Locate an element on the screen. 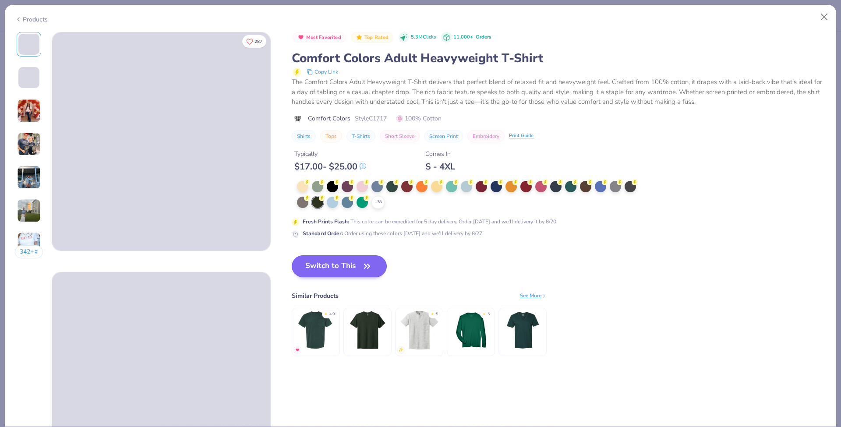 The height and width of the screenshot is (427, 841). div: 11,000+ is located at coordinates (472, 37).